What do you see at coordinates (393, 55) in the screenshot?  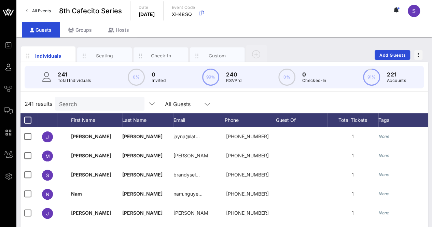 I see `button: Add Guests` at bounding box center [393, 55].